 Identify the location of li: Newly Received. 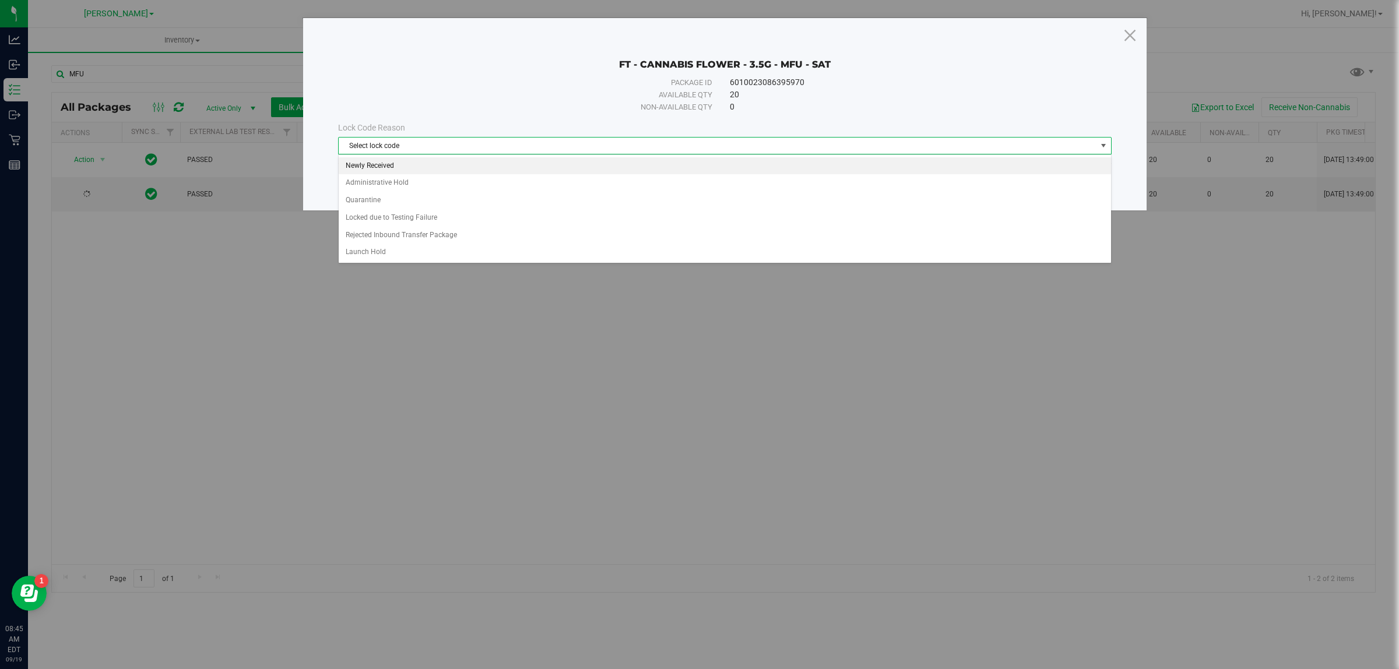
(725, 166).